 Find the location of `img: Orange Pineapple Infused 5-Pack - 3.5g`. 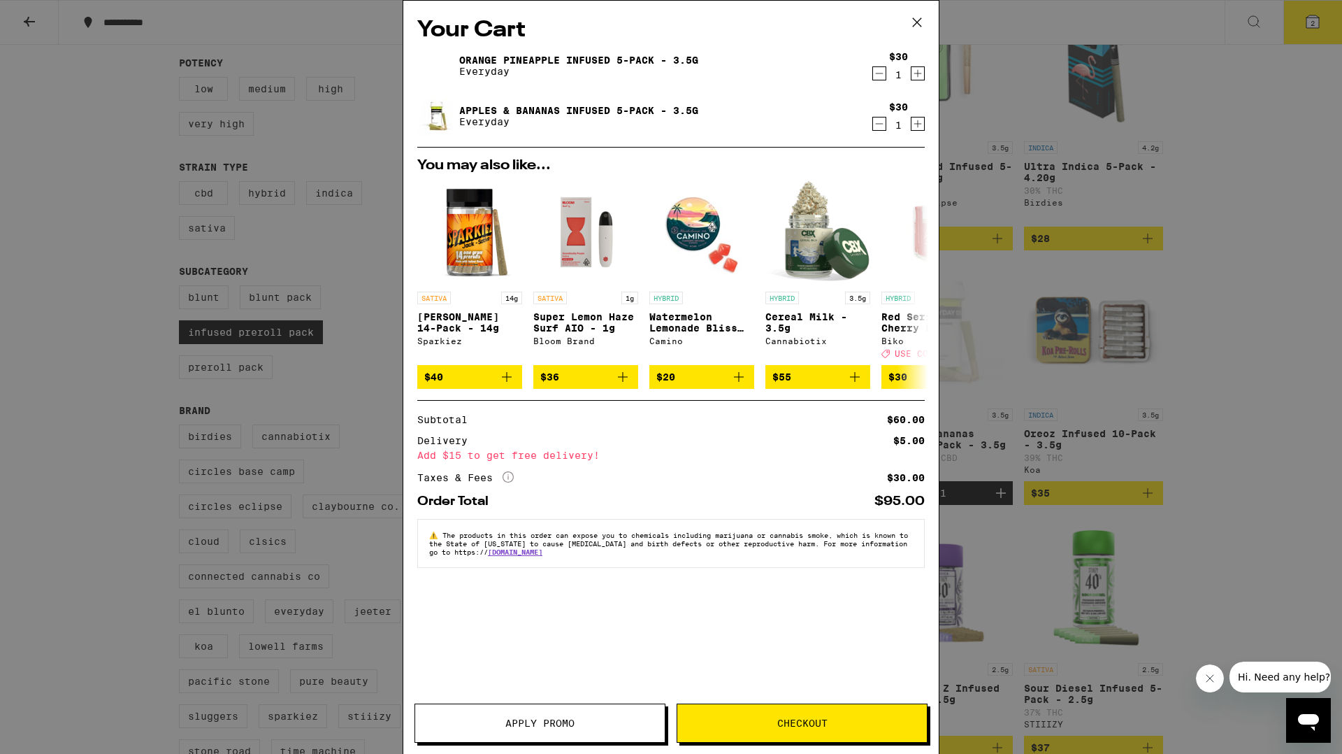

img: Orange Pineapple Infused 5-Pack - 3.5g is located at coordinates (437, 66).